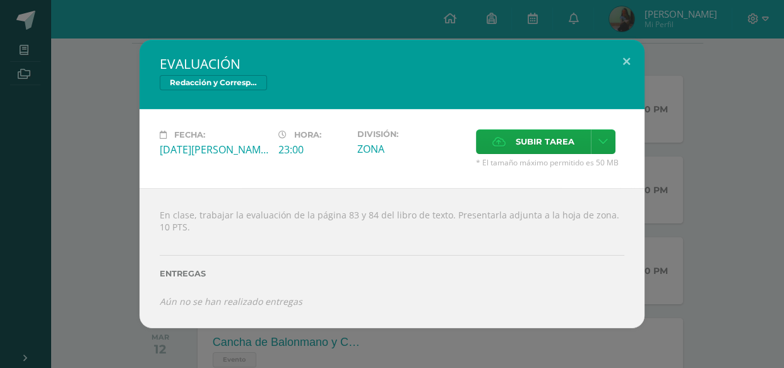 The image size is (784, 368). What do you see at coordinates (550, 162) in the screenshot?
I see `span: * El tamaño máximo permitido es 50 MB` at bounding box center [550, 162].